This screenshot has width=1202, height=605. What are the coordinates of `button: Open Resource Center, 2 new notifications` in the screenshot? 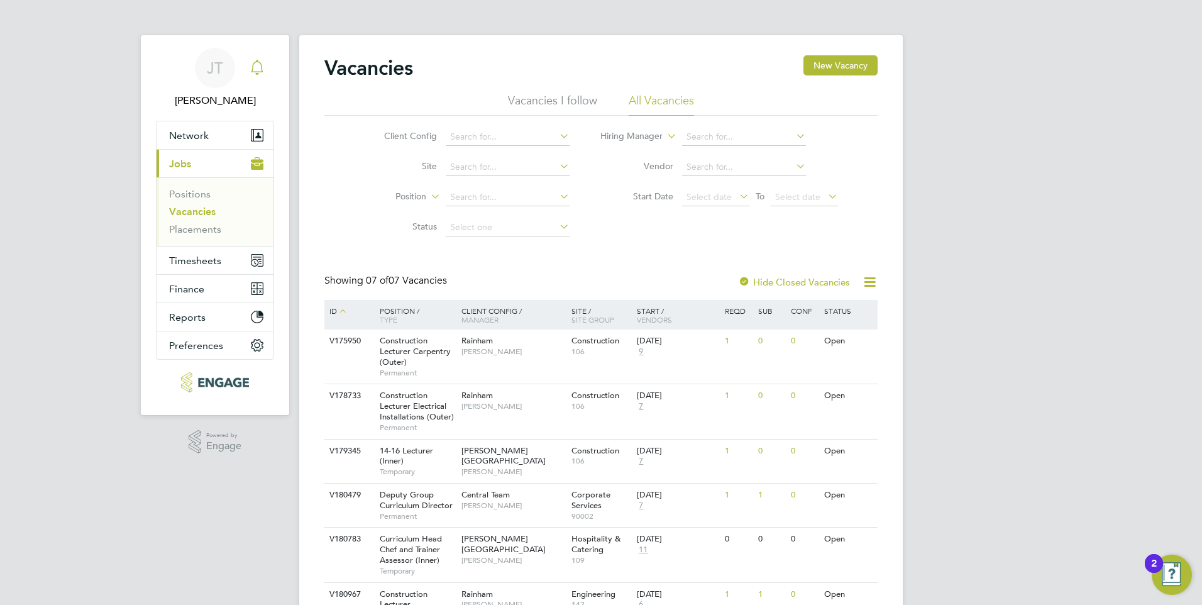 It's located at (1172, 575).